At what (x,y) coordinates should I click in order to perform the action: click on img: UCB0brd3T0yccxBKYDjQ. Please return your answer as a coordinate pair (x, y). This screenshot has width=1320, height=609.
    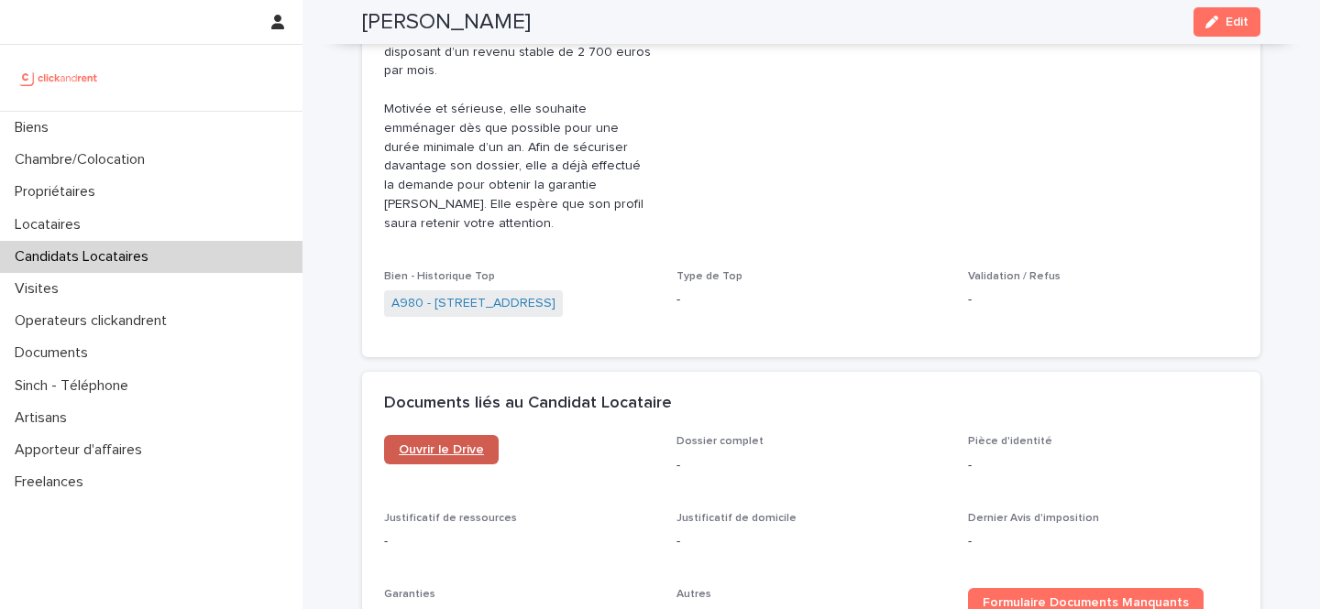
    Looking at the image, I should click on (59, 78).